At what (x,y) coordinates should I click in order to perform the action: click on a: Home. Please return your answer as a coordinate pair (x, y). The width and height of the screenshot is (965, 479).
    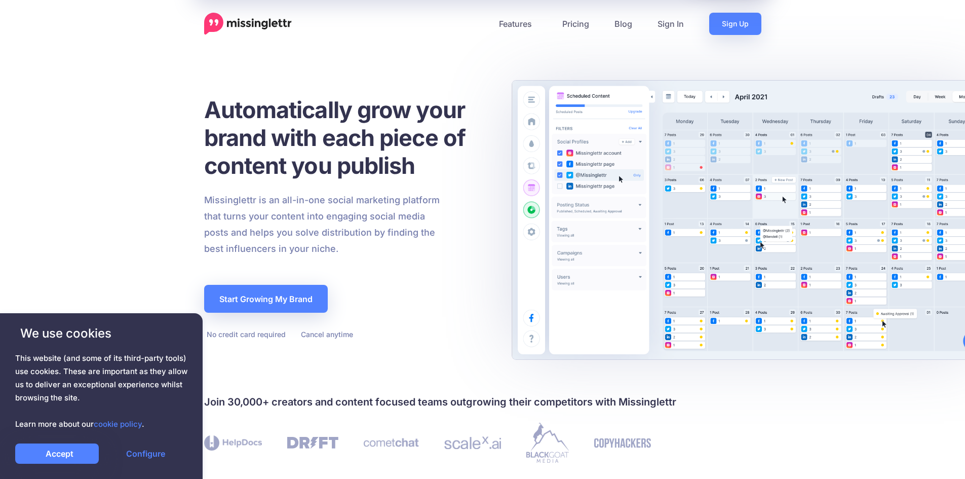
    Looking at the image, I should click on (248, 24).